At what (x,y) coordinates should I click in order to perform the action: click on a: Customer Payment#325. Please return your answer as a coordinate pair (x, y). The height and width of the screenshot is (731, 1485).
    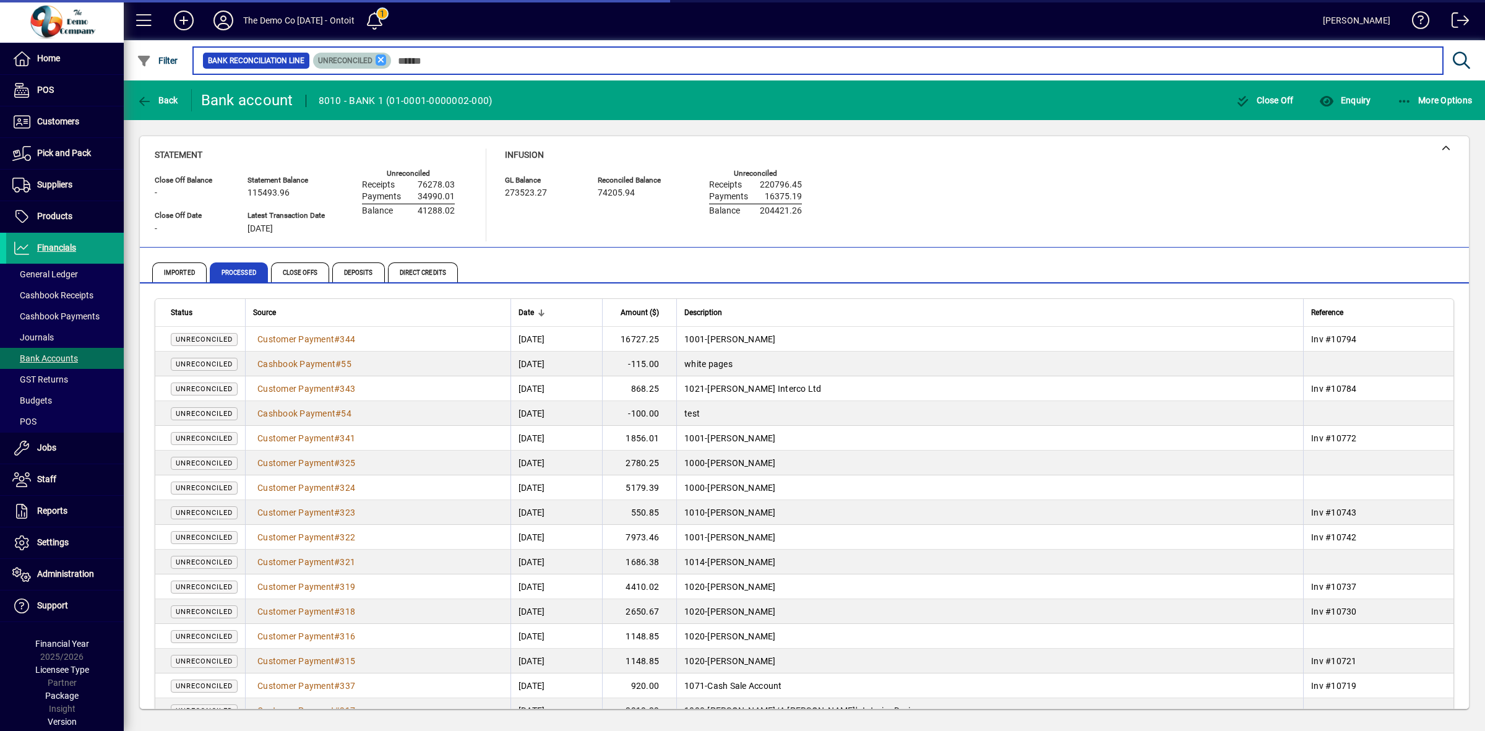
    Looking at the image, I should click on (306, 463).